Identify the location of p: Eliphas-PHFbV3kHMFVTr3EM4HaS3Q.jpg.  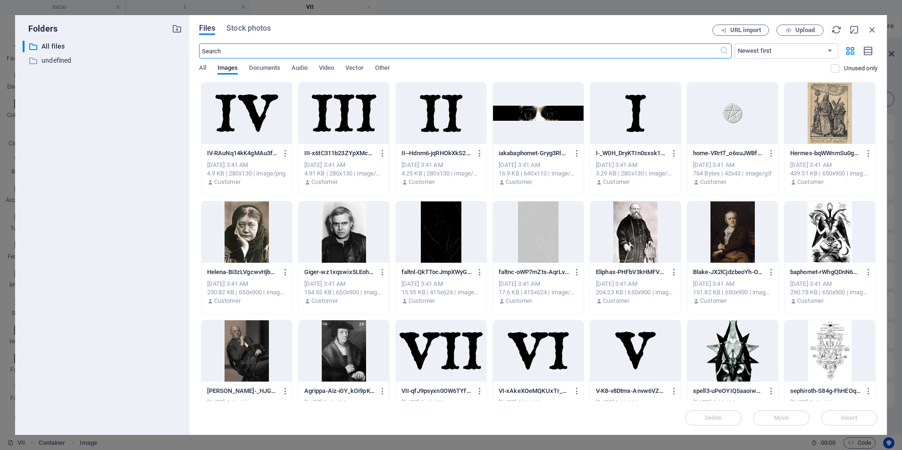
(631, 272).